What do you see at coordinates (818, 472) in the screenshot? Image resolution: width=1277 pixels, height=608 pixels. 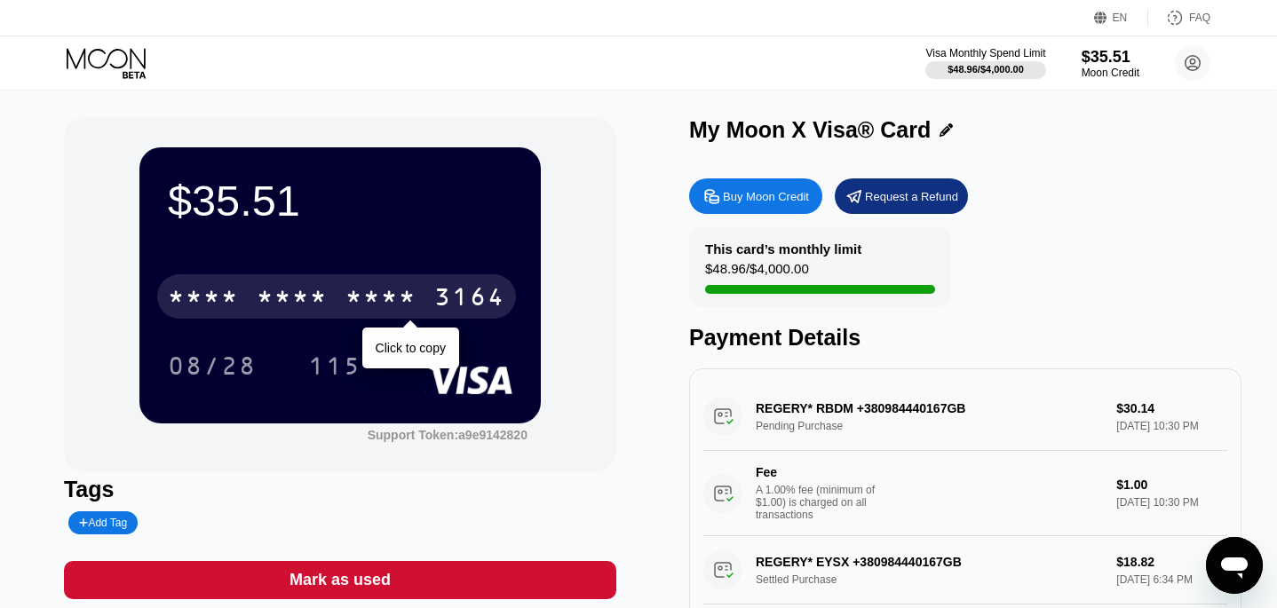 I see `div: Fee` at bounding box center [818, 472].